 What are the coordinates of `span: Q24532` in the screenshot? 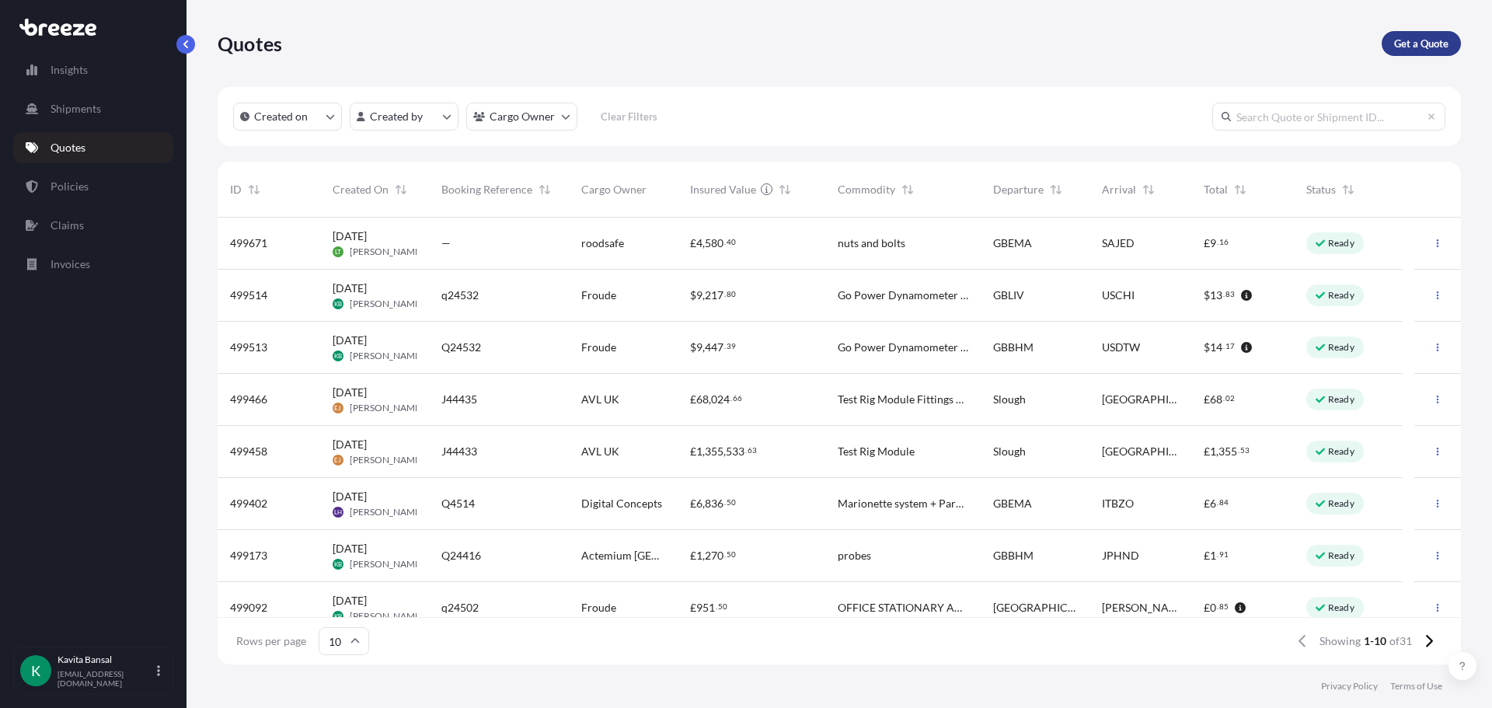 It's located at (461, 347).